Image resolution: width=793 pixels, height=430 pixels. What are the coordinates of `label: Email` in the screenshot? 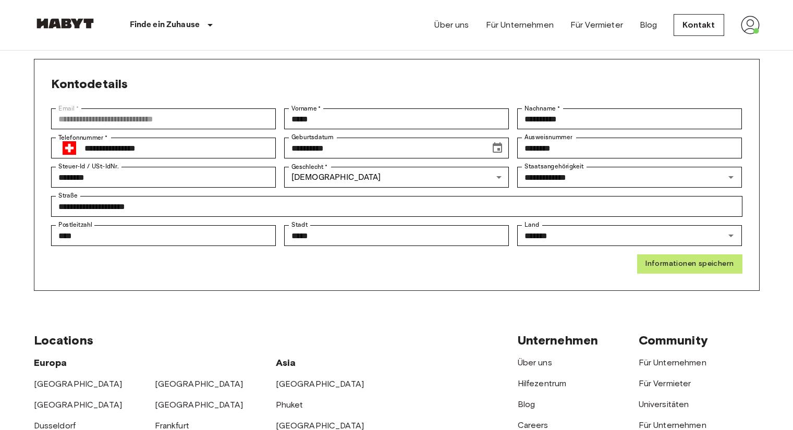 It's located at (68, 108).